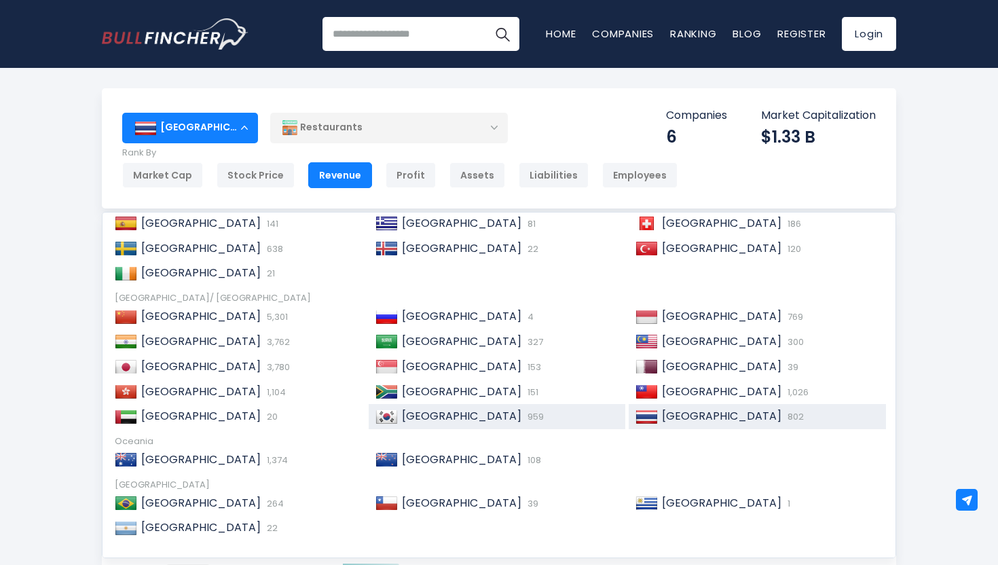  Describe the element at coordinates (175, 34) in the screenshot. I see `a: Go to homepage` at that location.